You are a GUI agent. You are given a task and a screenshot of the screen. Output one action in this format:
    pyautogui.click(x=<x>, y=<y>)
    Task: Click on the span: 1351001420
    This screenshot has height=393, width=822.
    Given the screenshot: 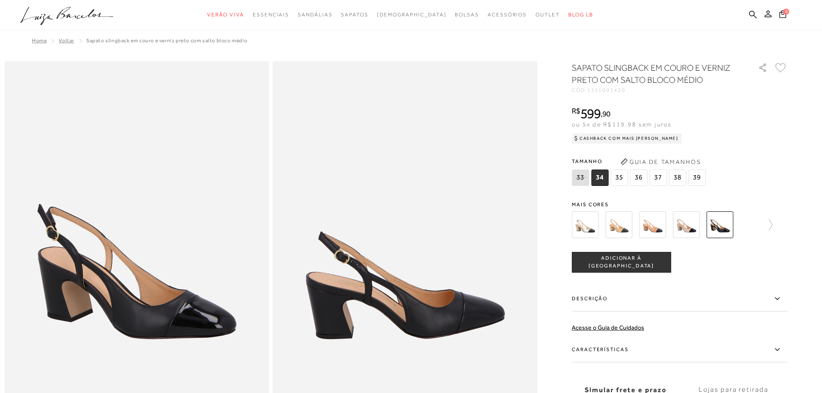 What is the action you would take?
    pyautogui.click(x=606, y=90)
    